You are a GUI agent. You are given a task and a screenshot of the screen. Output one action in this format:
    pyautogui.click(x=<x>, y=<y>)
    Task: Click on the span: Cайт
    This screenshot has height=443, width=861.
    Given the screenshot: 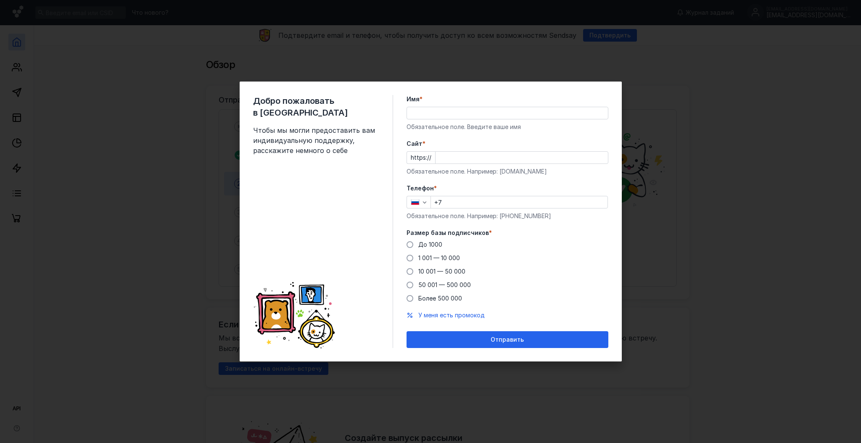 What is the action you would take?
    pyautogui.click(x=415, y=144)
    